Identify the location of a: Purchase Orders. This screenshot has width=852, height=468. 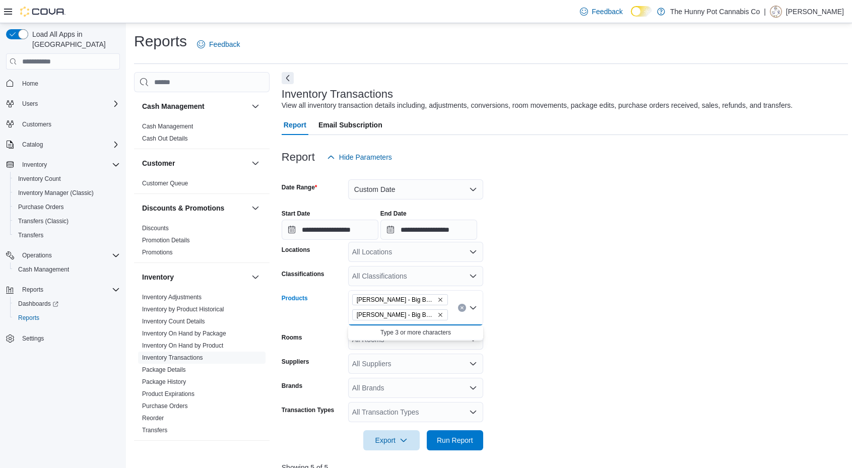
(41, 207).